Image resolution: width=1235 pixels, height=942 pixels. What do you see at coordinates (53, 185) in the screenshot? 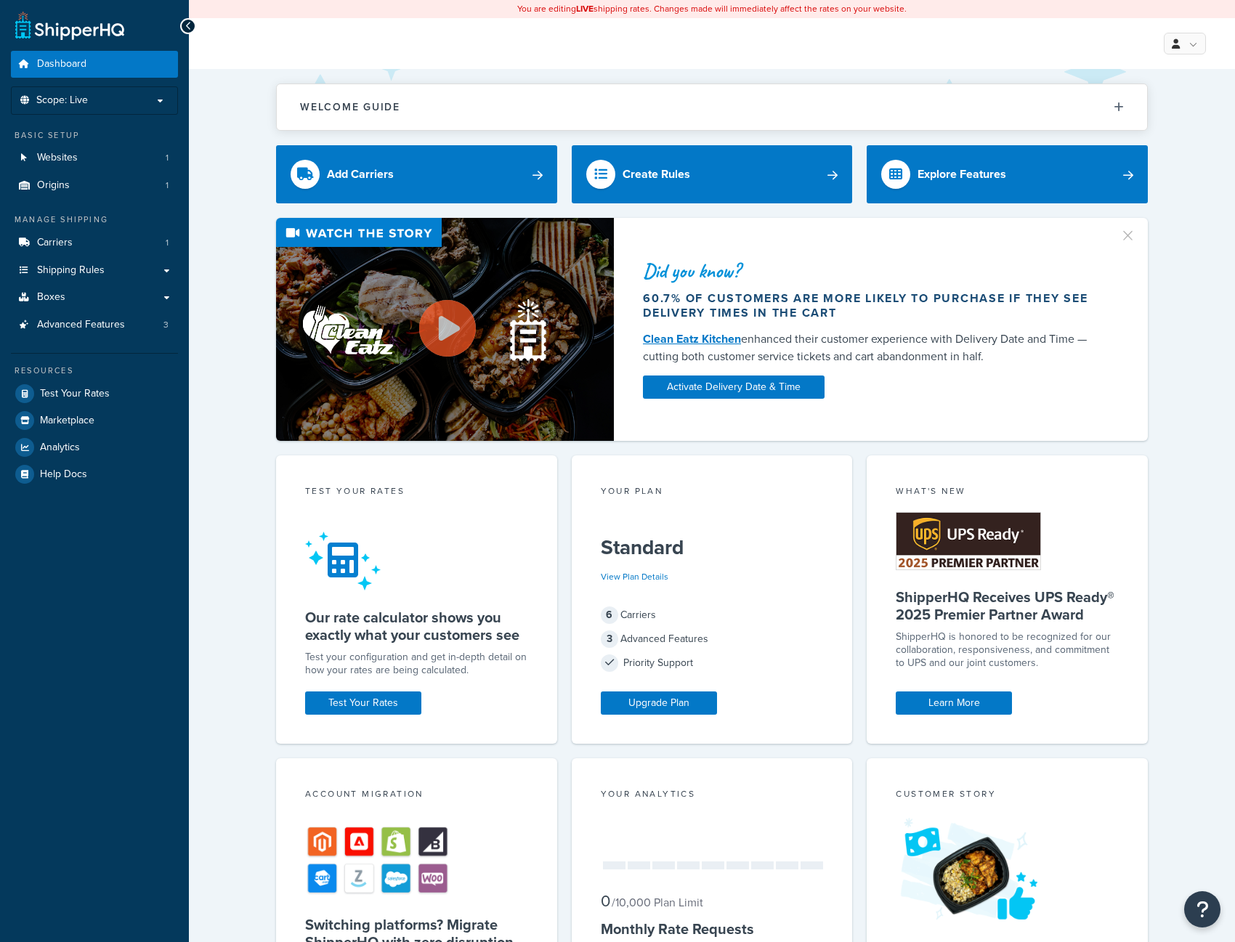
I see `span: Origins` at bounding box center [53, 185].